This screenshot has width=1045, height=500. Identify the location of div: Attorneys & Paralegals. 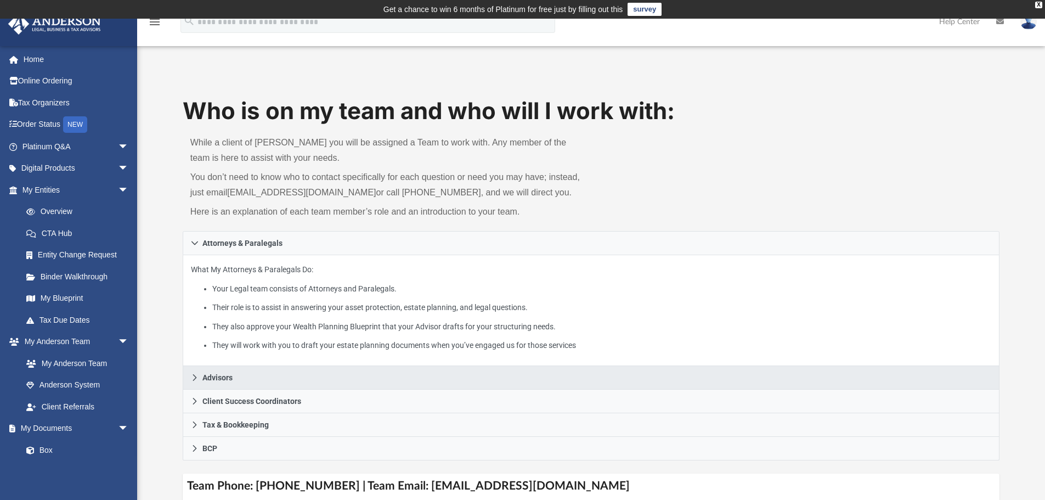
(592, 311).